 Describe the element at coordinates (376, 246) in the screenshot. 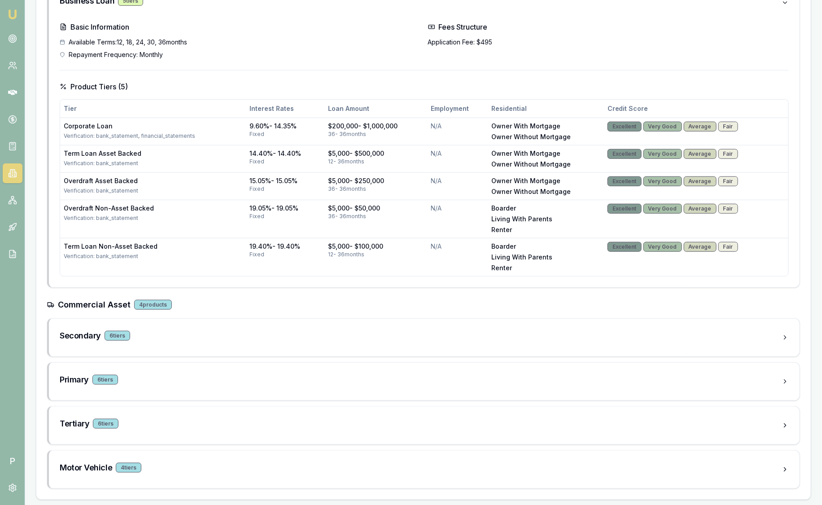

I see `div: $5,000 - $100,000` at that location.